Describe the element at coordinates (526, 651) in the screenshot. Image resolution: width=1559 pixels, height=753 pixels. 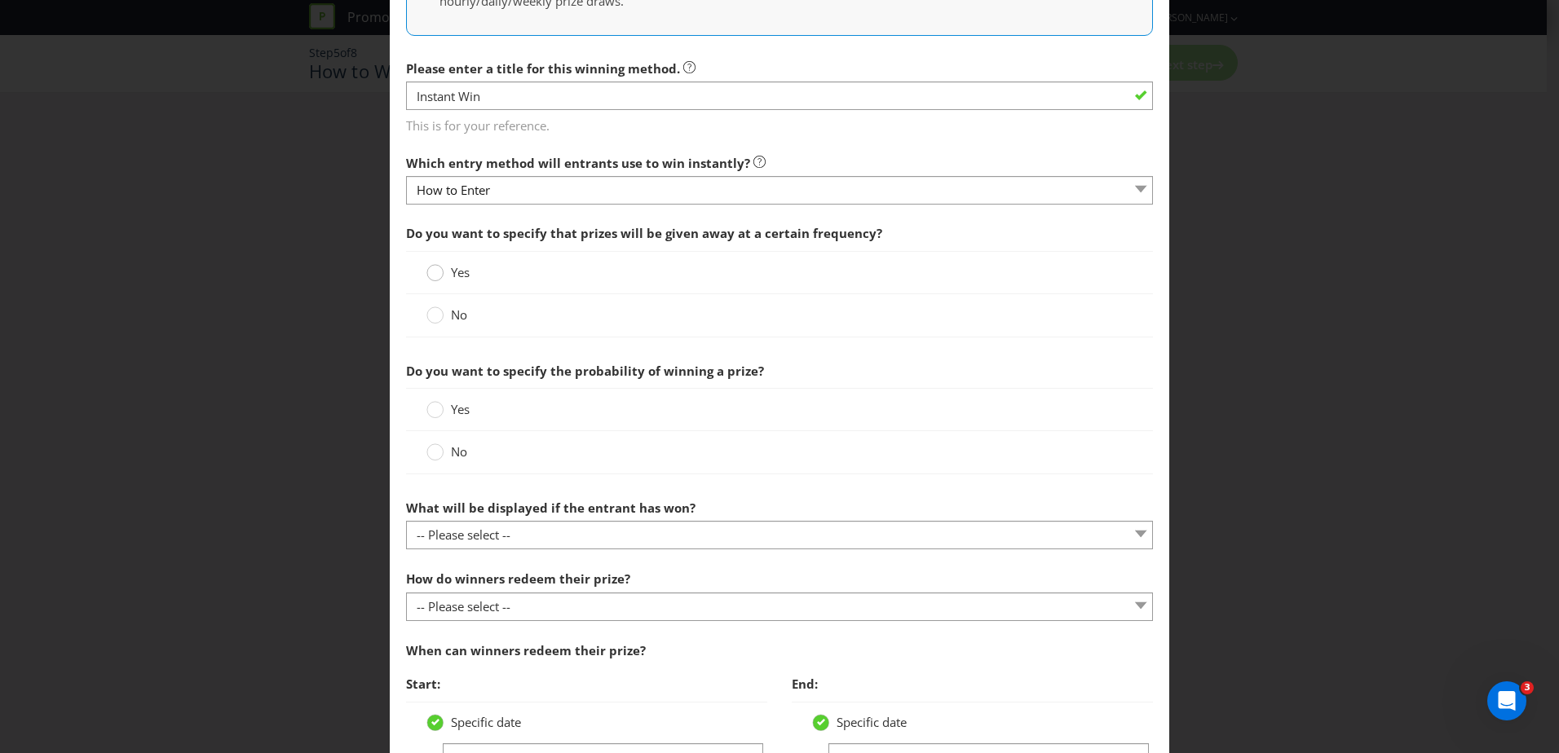
I see `span: When can winners redeem their prize?` at that location.